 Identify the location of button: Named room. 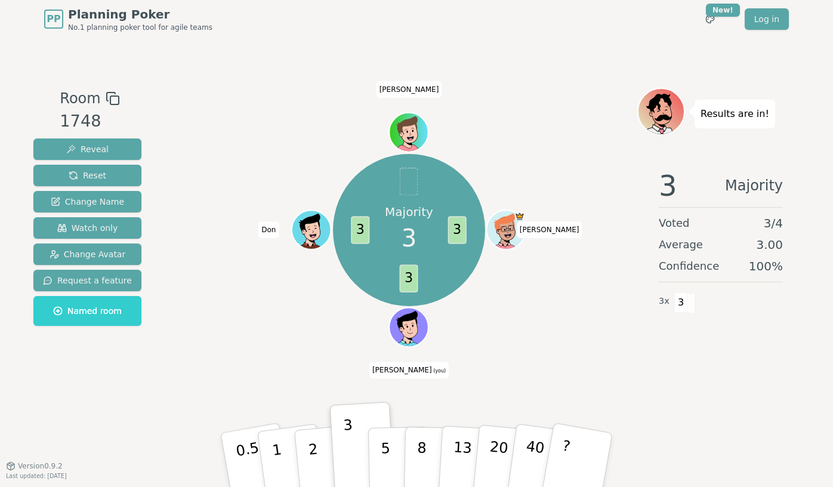
(87, 311).